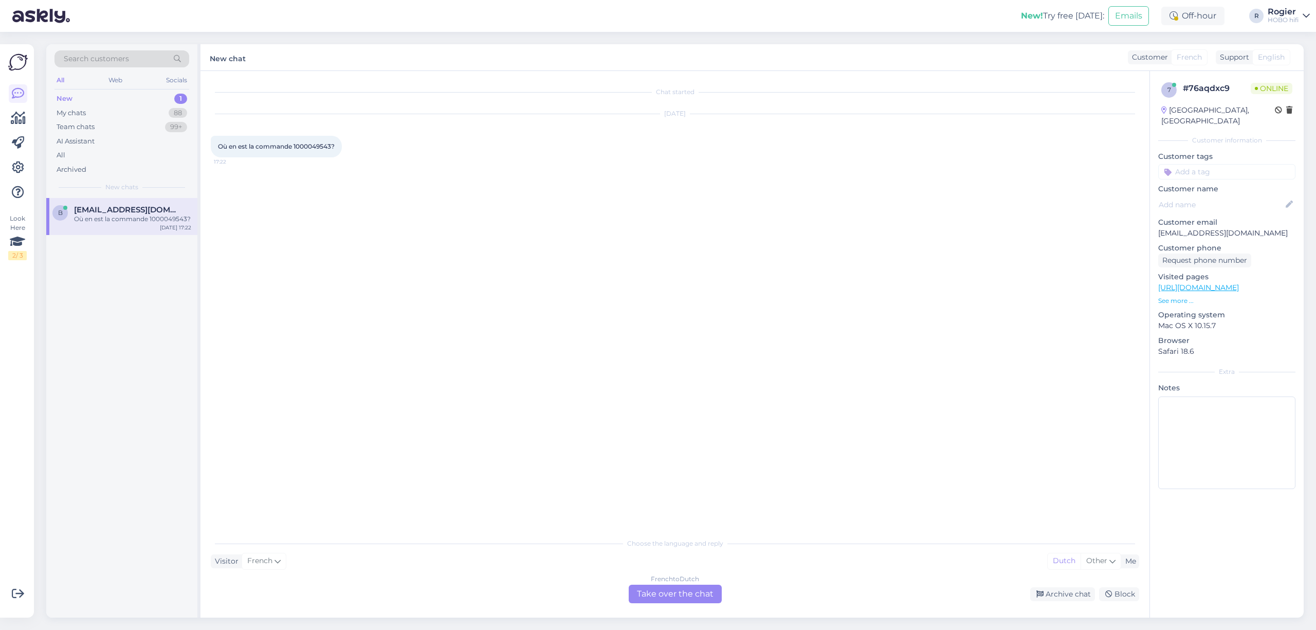 The image size is (1316, 630). Describe the element at coordinates (1227, 156) in the screenshot. I see `p: Customer tags` at that location.